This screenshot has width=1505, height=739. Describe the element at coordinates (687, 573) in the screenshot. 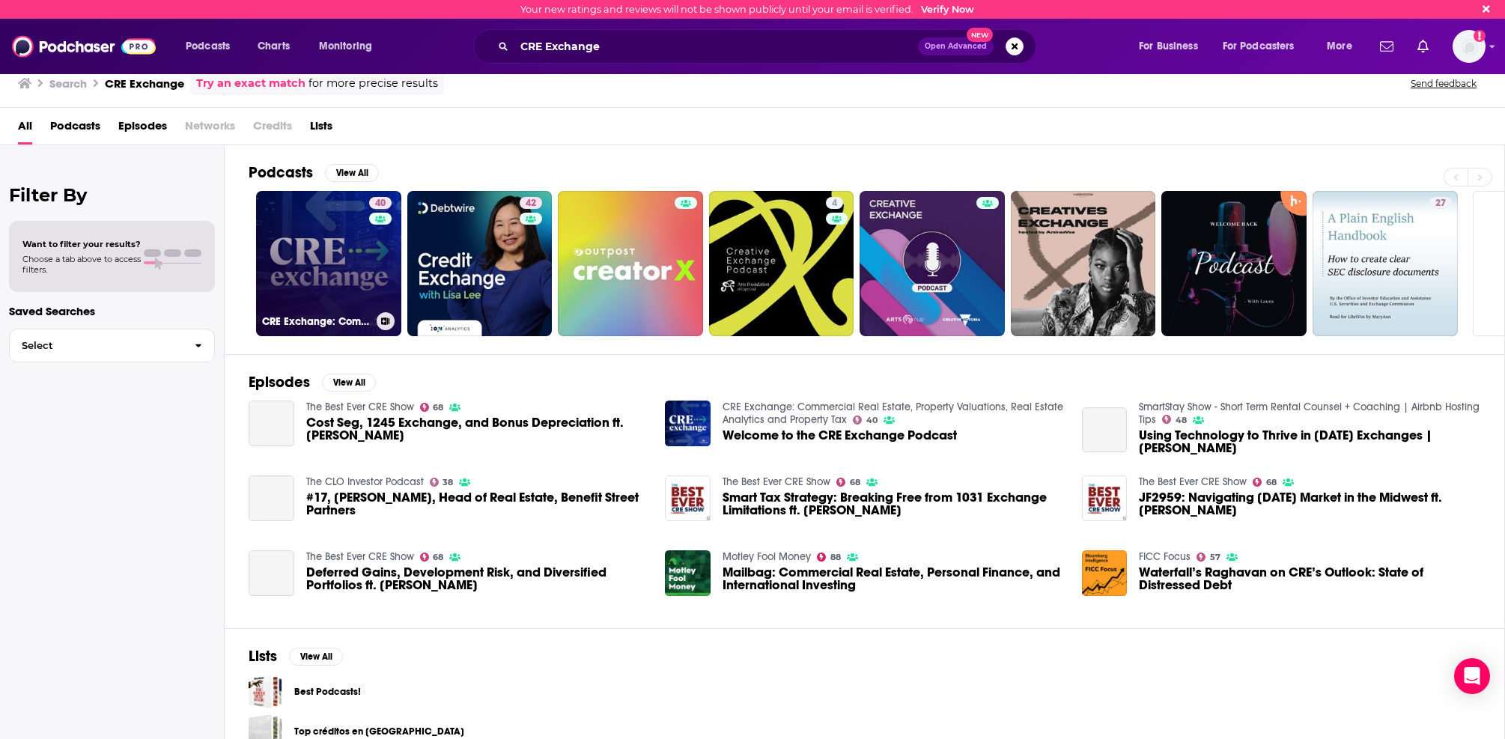

I see `img: Mailbag: Commercial Real Estate, Personal Finance, and International Investing` at that location.